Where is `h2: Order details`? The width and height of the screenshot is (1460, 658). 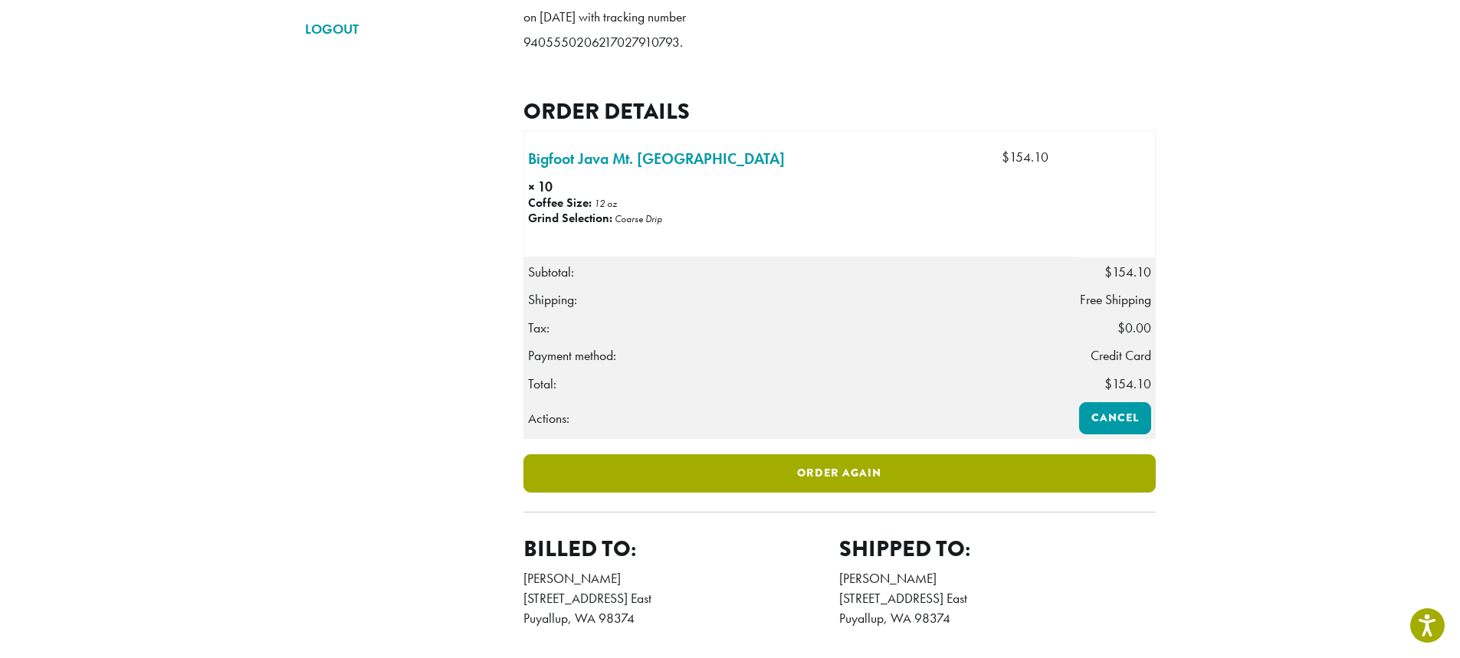 h2: Order details is located at coordinates (839, 111).